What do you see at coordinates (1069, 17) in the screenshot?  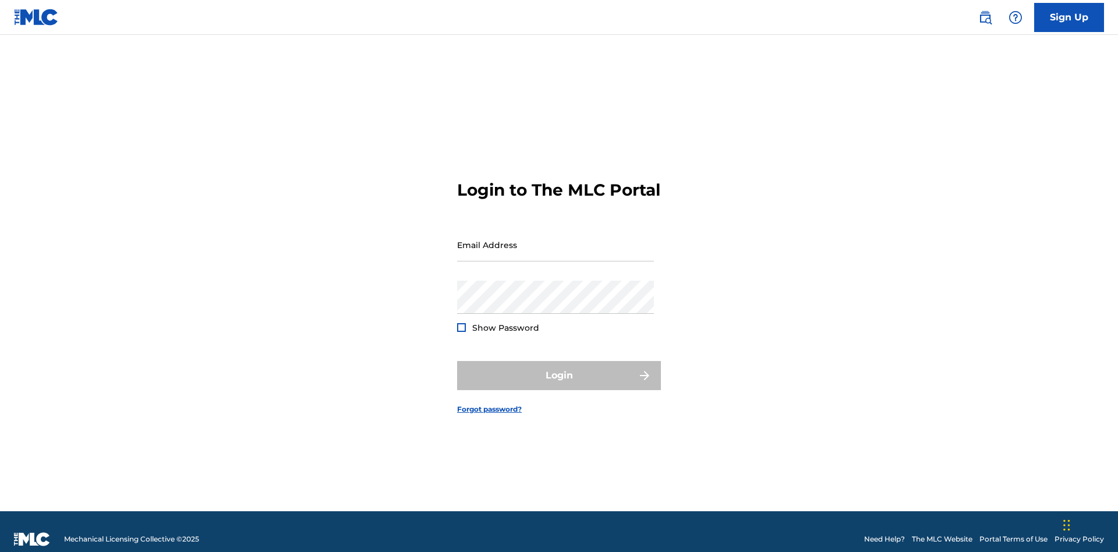 I see `a: Sign Up` at bounding box center [1069, 17].